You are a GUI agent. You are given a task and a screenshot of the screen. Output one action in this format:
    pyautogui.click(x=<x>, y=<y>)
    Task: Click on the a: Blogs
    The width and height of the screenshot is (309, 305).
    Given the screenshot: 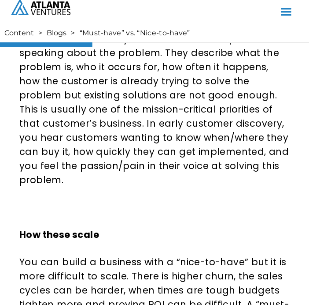 What is the action you would take?
    pyautogui.click(x=56, y=33)
    